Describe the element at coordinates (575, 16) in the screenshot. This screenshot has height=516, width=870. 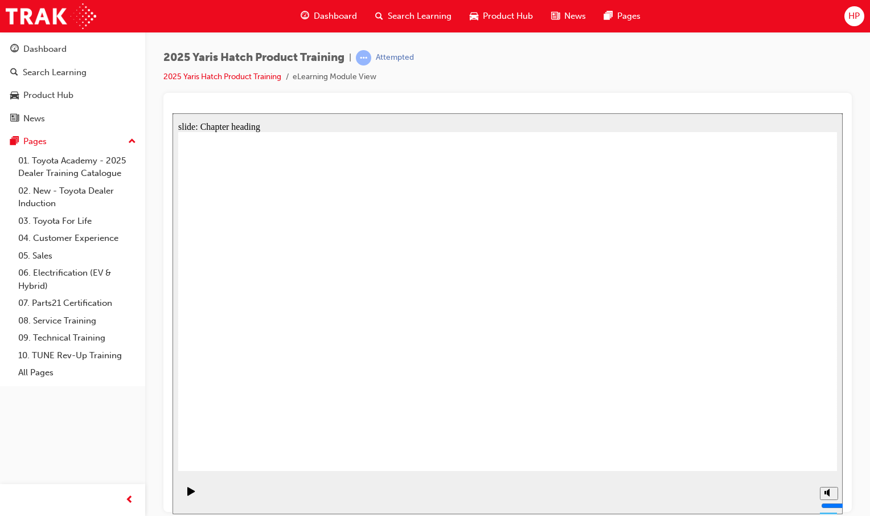
I see `span: News` at that location.